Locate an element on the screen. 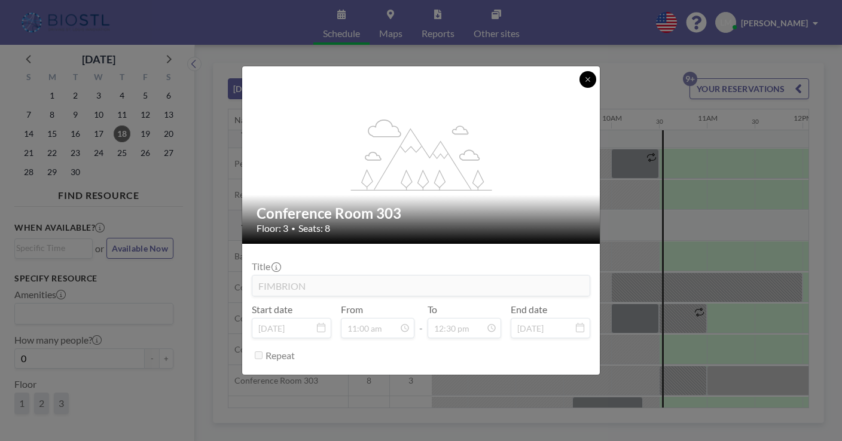 The image size is (842, 441). label: End date is located at coordinates (529, 310).